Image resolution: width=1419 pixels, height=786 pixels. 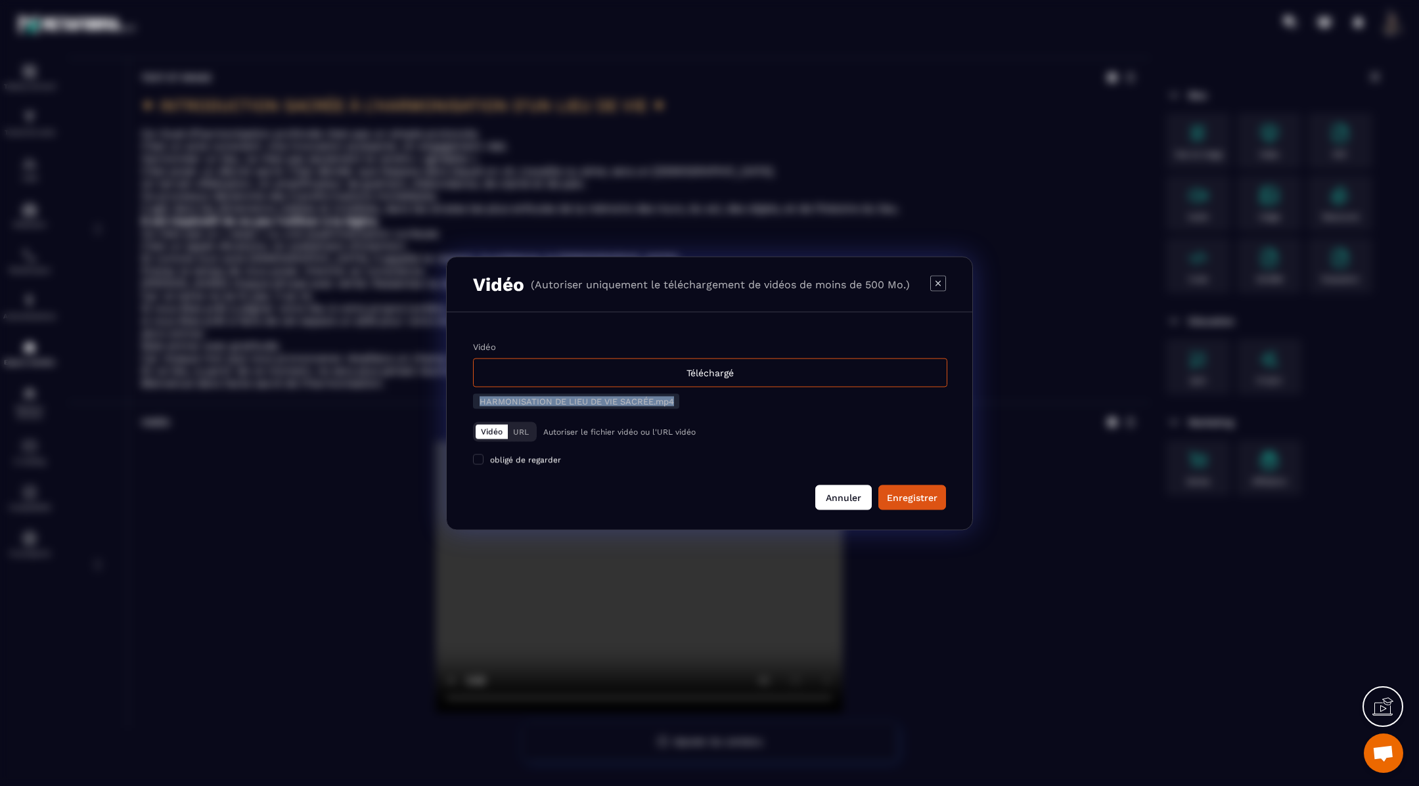 I want to click on p: (Autoriser uniquement le téléchargement de vidéos de moins de 500 Mo.), so click(x=720, y=284).